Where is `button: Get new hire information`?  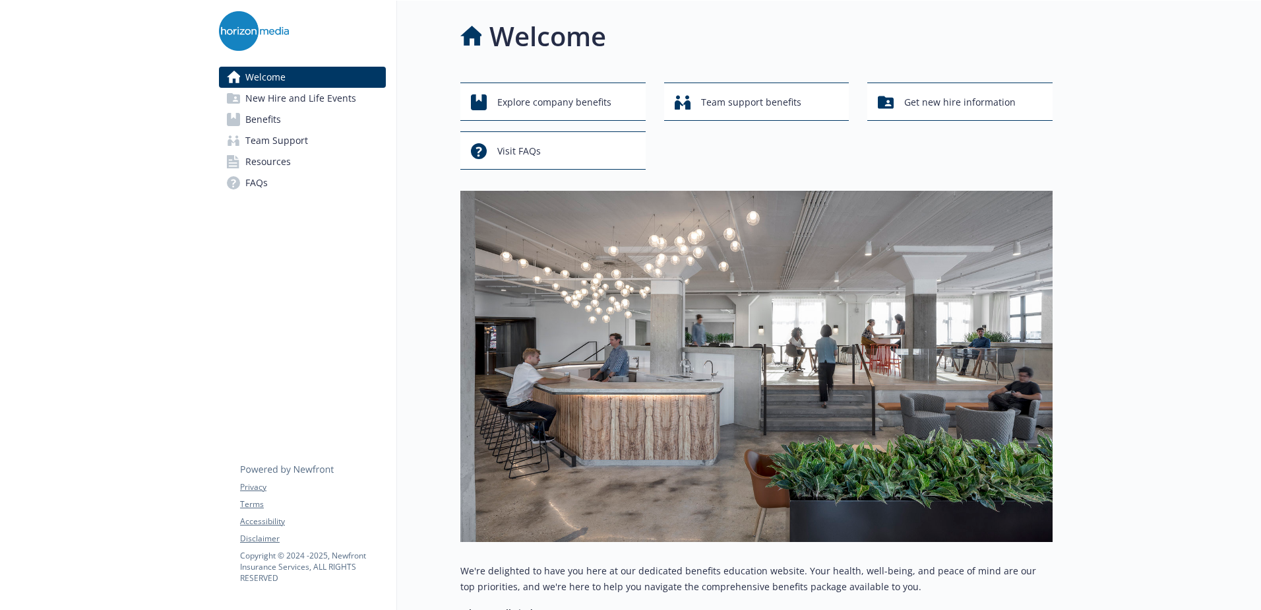
button: Get new hire information is located at coordinates (960, 102).